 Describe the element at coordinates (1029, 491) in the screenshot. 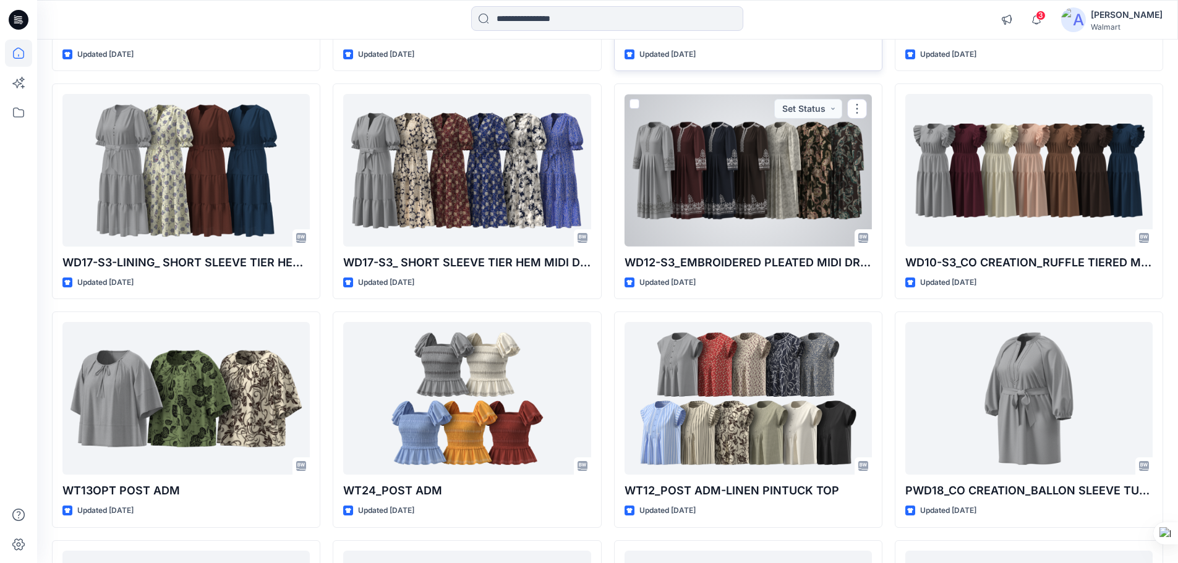

I see `p: PWD18_CO CREATION_BALLON SLEEVE TUNIC DRESS` at that location.